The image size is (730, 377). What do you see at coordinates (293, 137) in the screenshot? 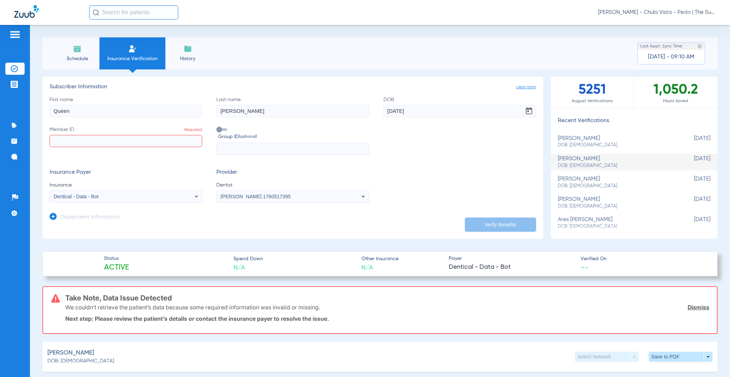
I see `span: Group ID` at bounding box center [293, 137].